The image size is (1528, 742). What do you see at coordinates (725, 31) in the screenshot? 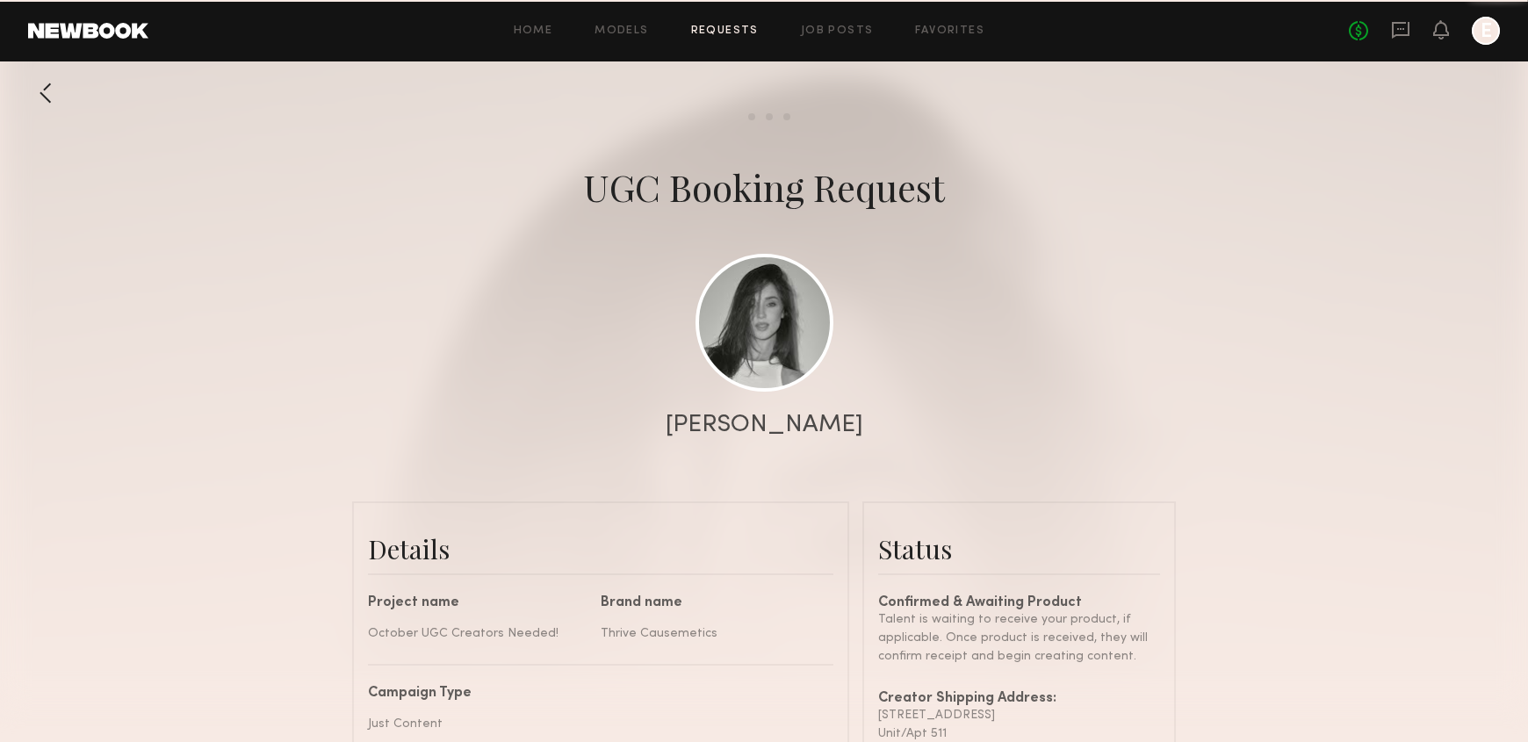
I see `a: Requests` at bounding box center [725, 31].